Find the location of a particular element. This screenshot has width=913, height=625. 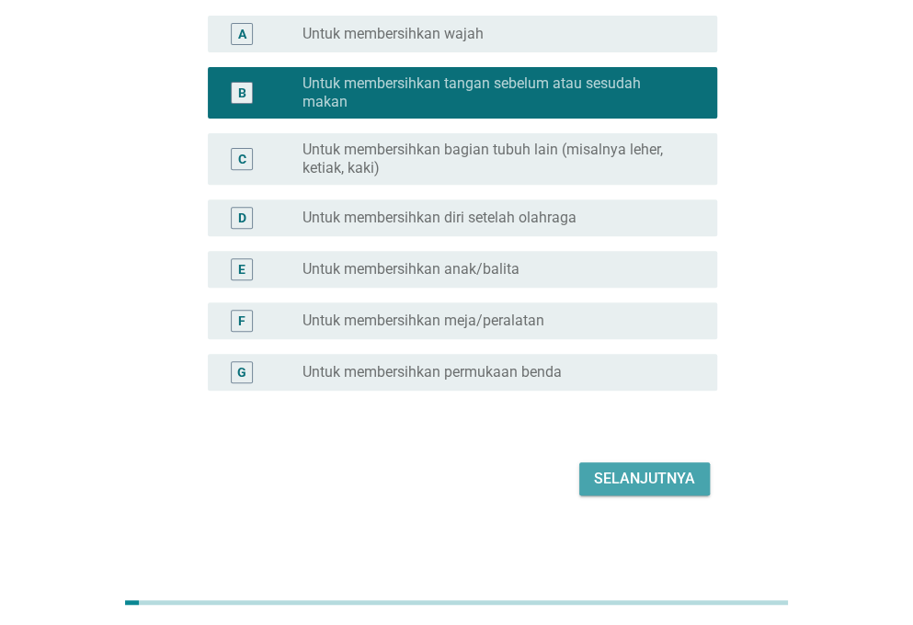

div: C is located at coordinates (242, 158).